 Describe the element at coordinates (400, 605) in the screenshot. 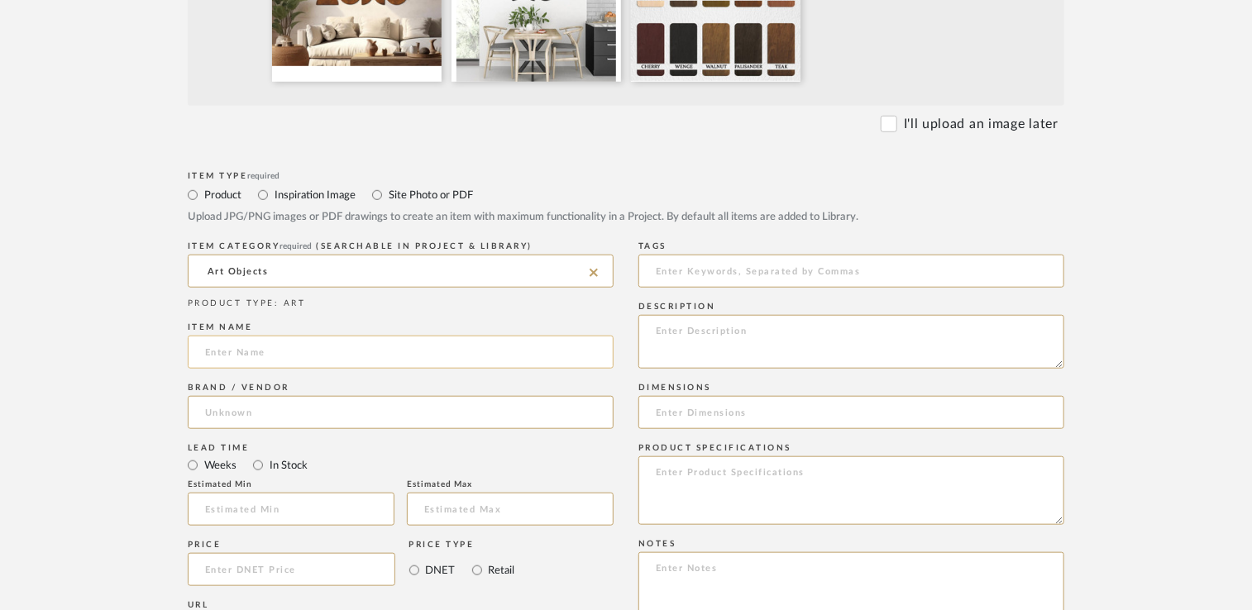

I see `div: URL` at that location.